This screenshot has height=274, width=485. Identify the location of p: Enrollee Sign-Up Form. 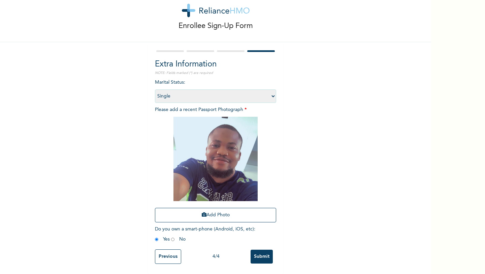
(216, 26).